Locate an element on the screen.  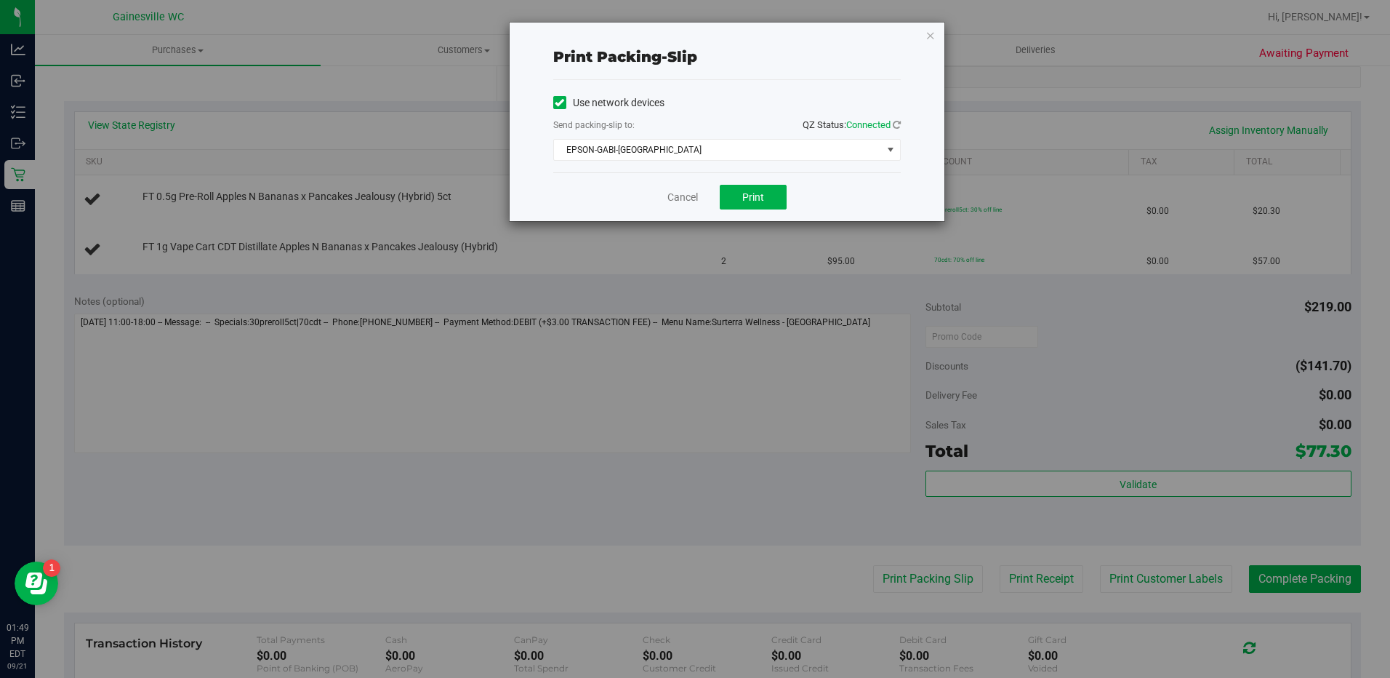
span: Connected is located at coordinates (868, 124).